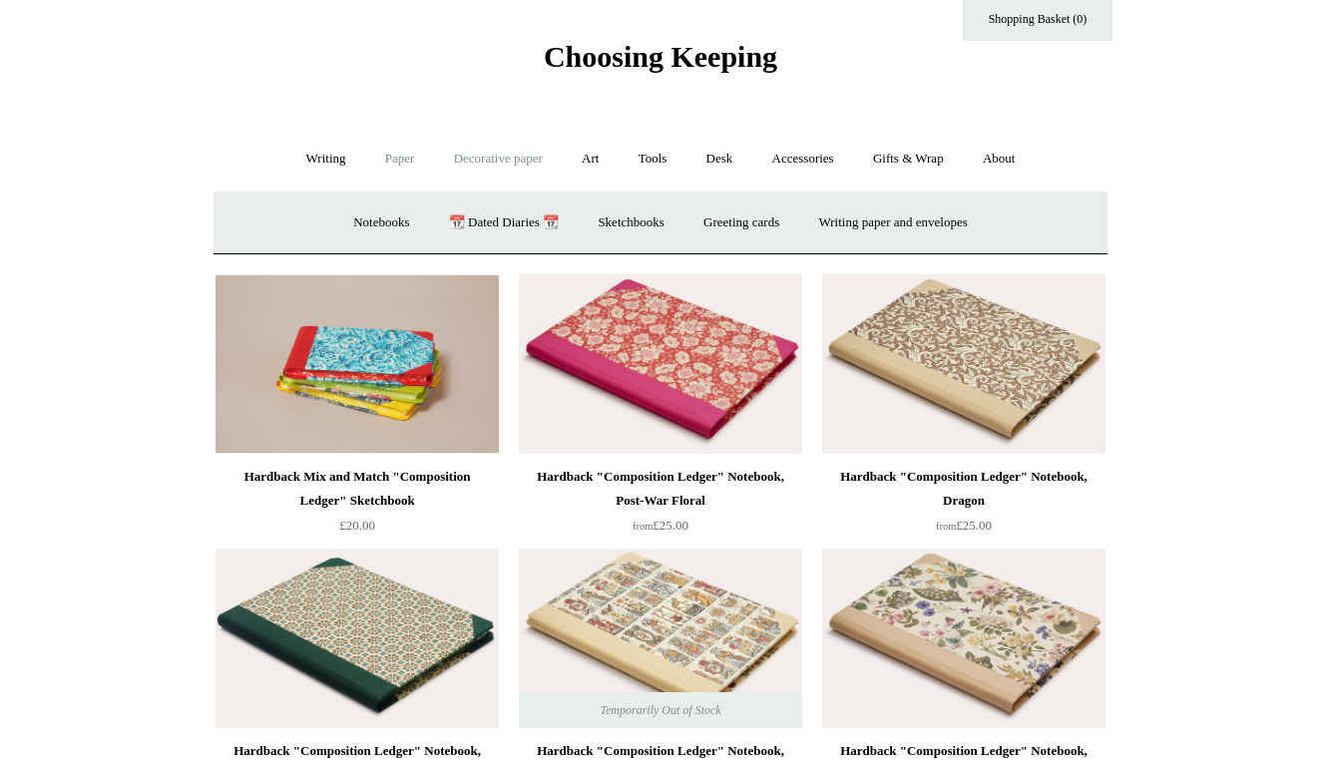  I want to click on a: Choosing Keeping, so click(660, 63).